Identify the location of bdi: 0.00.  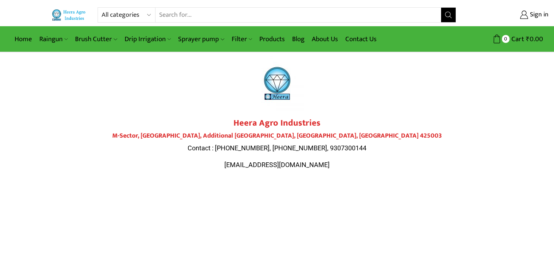
(535, 39).